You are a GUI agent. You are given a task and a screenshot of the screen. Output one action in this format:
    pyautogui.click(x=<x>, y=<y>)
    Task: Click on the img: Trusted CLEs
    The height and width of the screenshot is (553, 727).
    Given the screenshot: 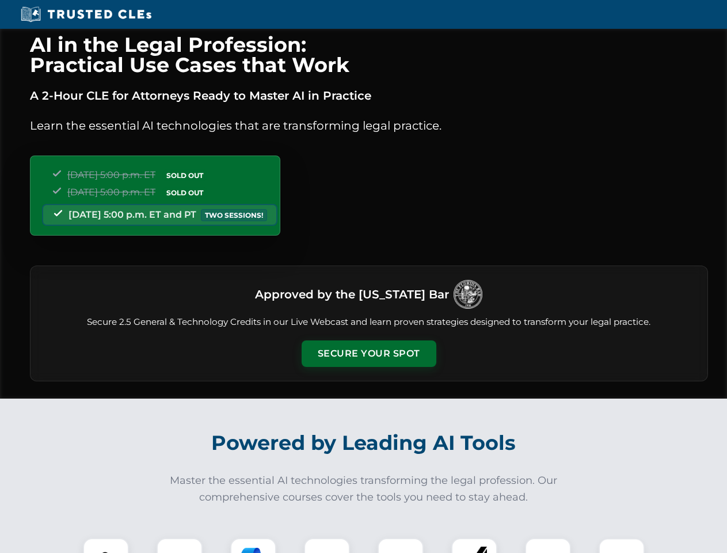 What is the action you would take?
    pyautogui.click(x=86, y=14)
    